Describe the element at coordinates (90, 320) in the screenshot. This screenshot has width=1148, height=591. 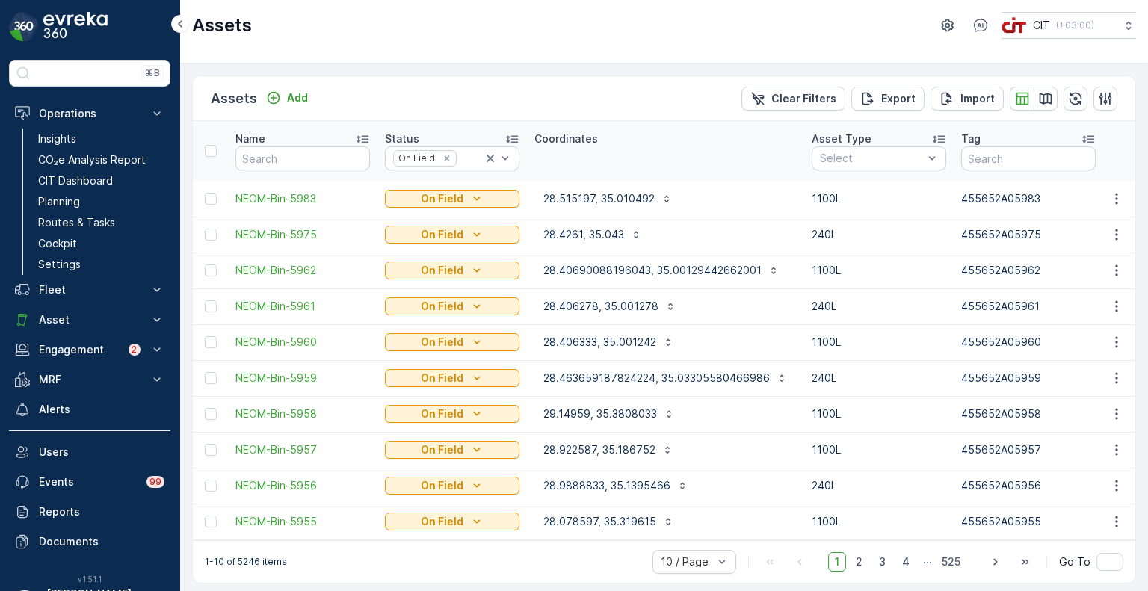
I see `p: Asset` at that location.